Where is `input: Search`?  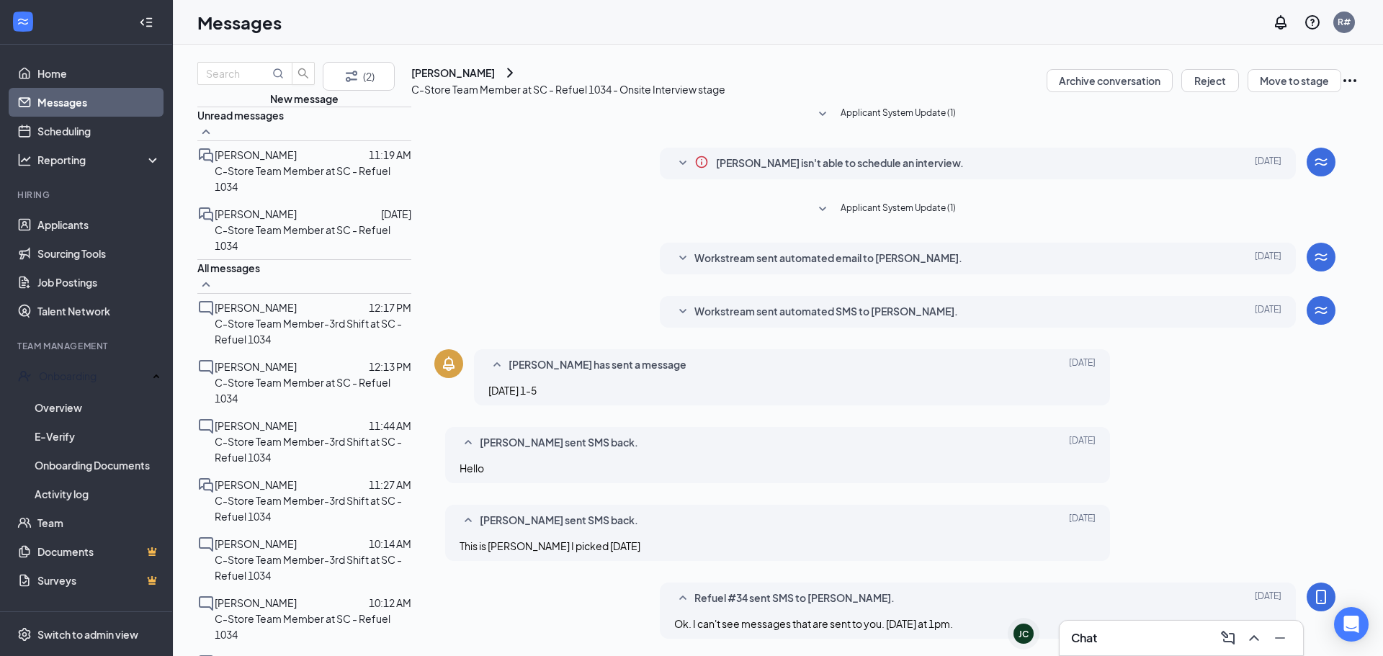 input: Search is located at coordinates (238, 73).